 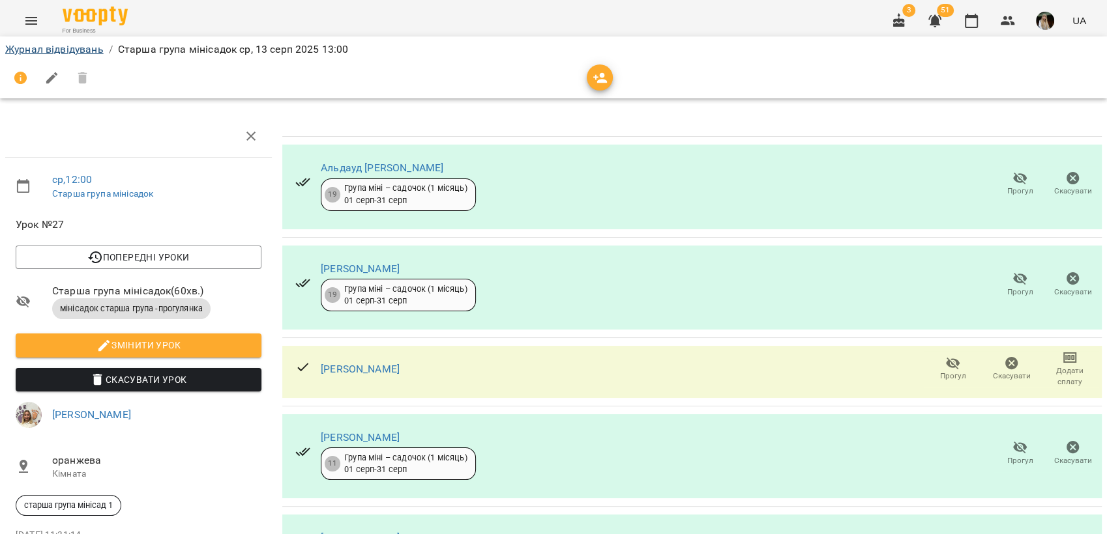 What do you see at coordinates (332, 464) in the screenshot?
I see `div: 11` at bounding box center [332, 464].